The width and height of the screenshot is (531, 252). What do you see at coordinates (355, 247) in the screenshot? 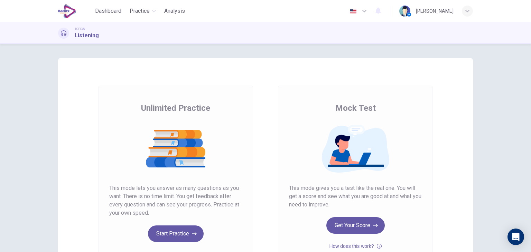
I see `button: How does this work?` at bounding box center [355, 247].